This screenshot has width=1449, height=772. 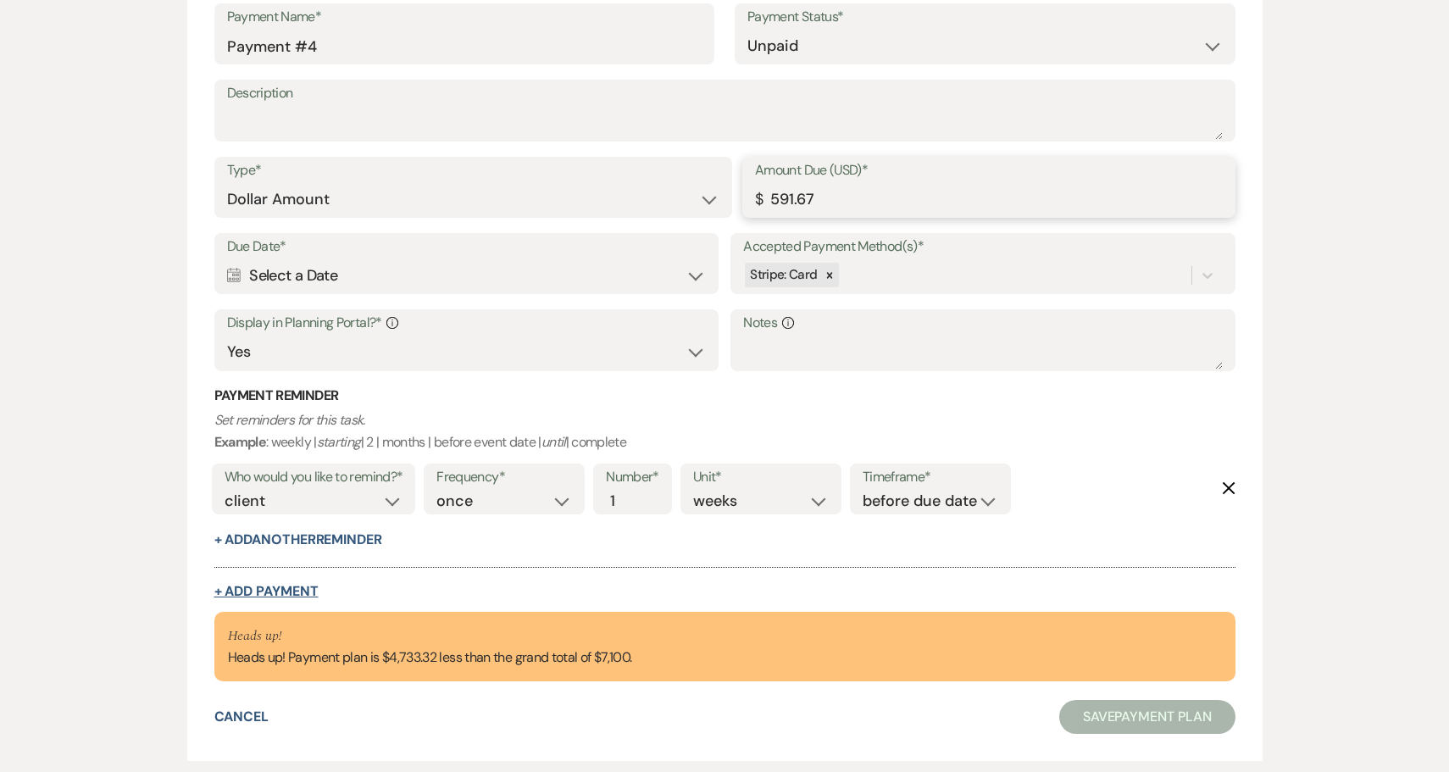 What do you see at coordinates (985, 17) in the screenshot?
I see `label: Payment Status*` at bounding box center [985, 17].